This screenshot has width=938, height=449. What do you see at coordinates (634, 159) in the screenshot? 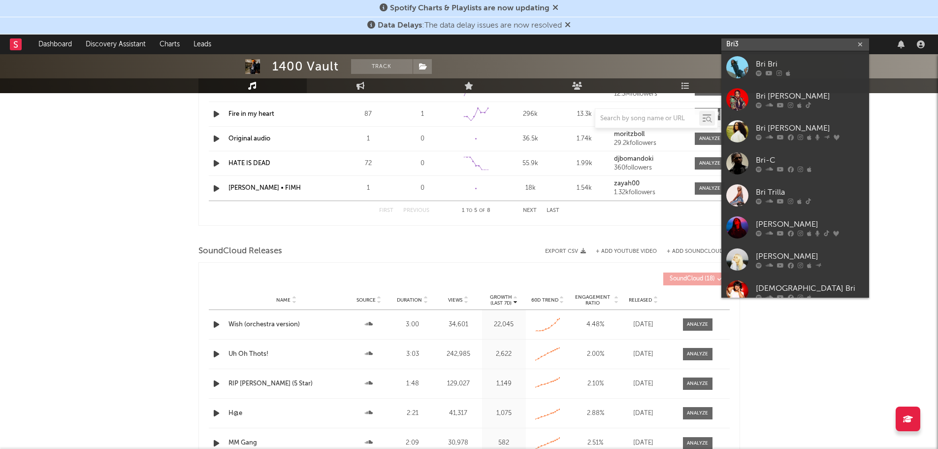
I see `strong: djbomandoki` at bounding box center [634, 159].